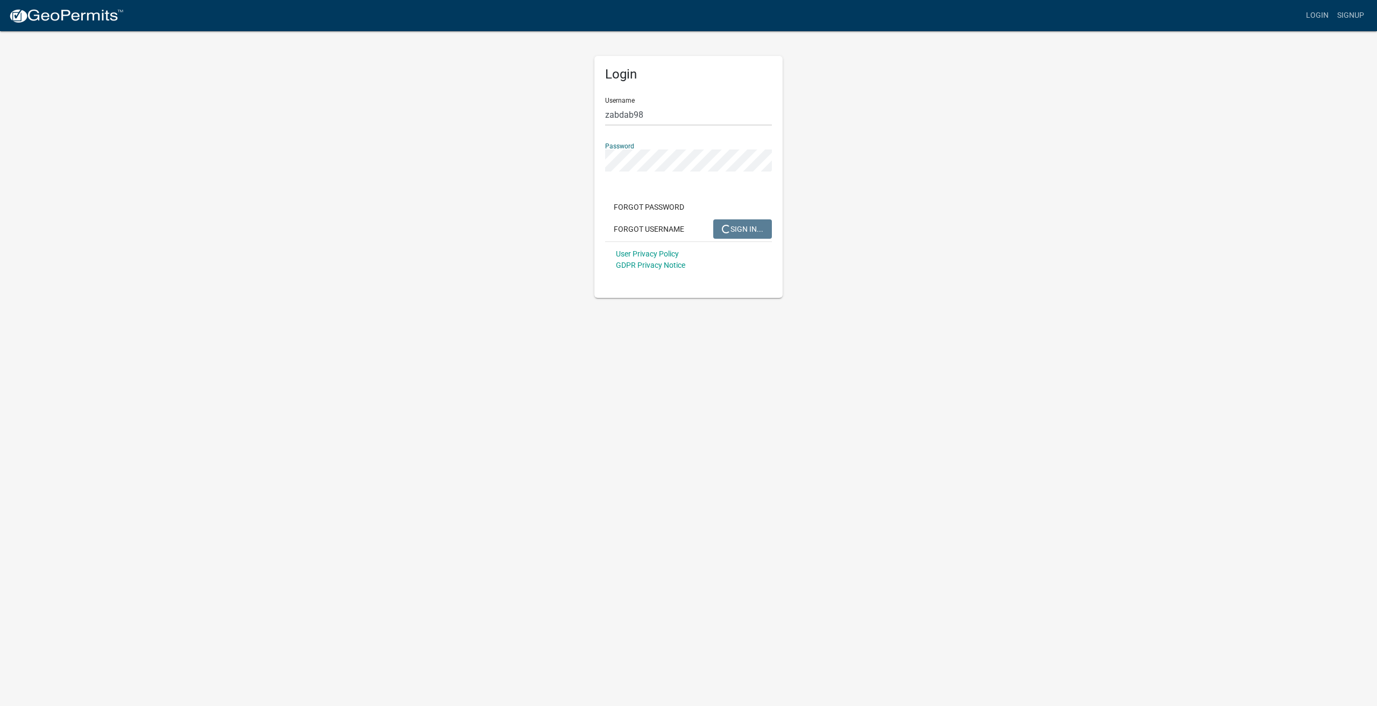  What do you see at coordinates (649, 207) in the screenshot?
I see `button: Forgot Password` at bounding box center [649, 207].